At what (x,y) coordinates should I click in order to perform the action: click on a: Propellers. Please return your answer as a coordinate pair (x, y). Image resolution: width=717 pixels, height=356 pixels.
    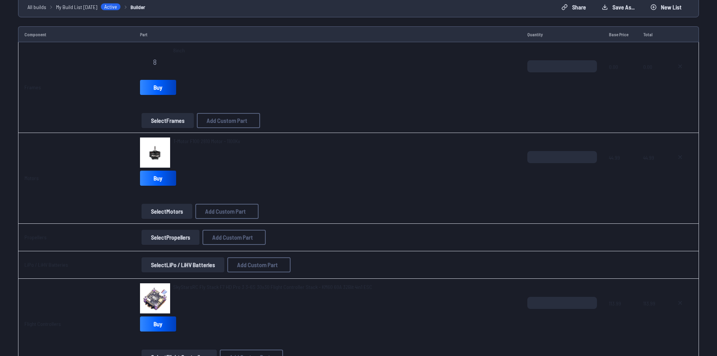
    Looking at the image, I should click on (35, 237).